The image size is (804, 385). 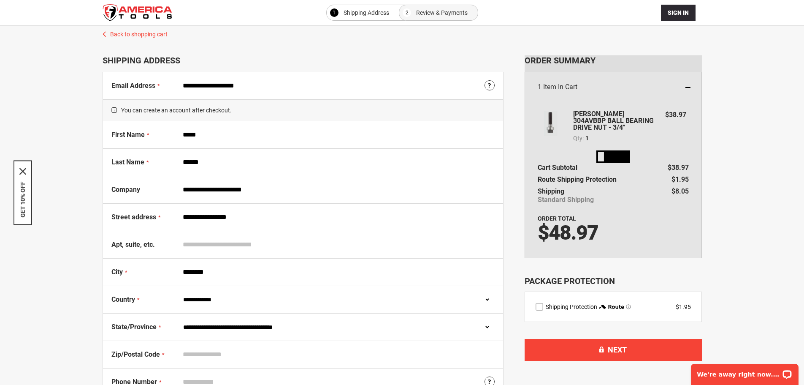 I want to click on button: Next, so click(x=613, y=349).